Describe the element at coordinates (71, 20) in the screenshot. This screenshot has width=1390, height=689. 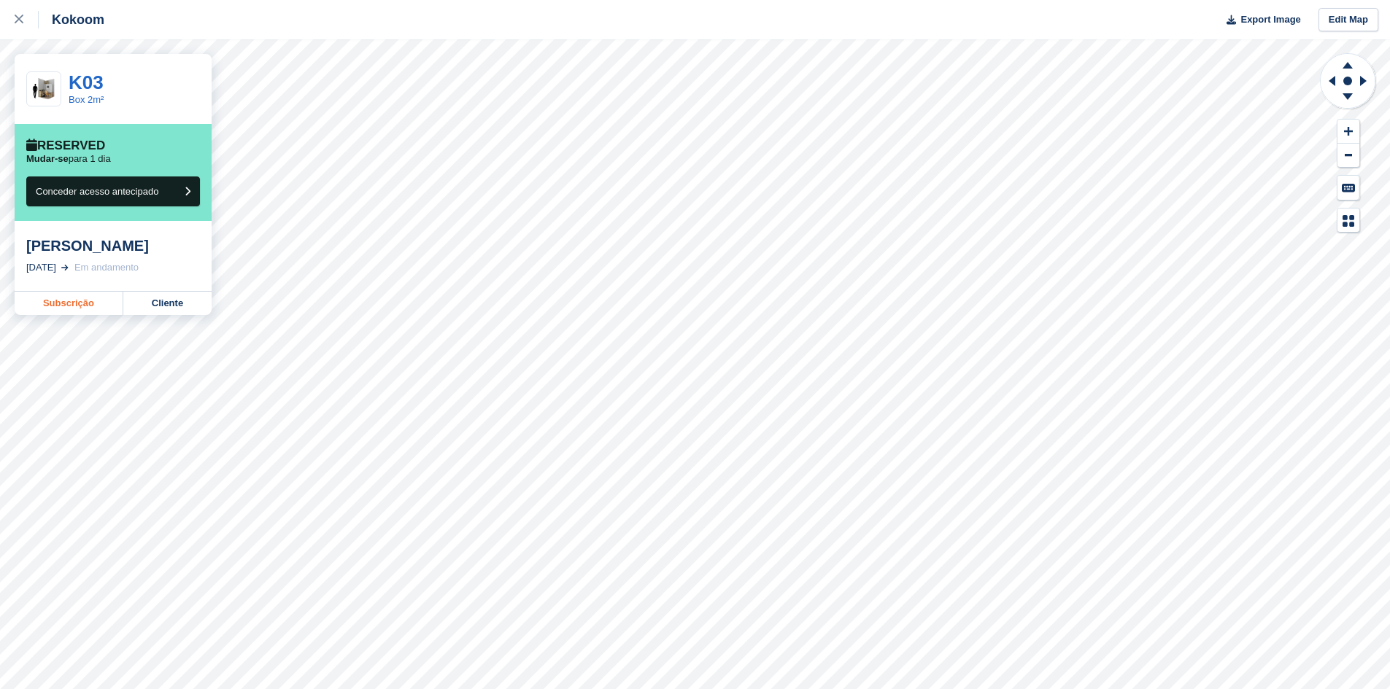
I see `div: Kokoom` at that location.